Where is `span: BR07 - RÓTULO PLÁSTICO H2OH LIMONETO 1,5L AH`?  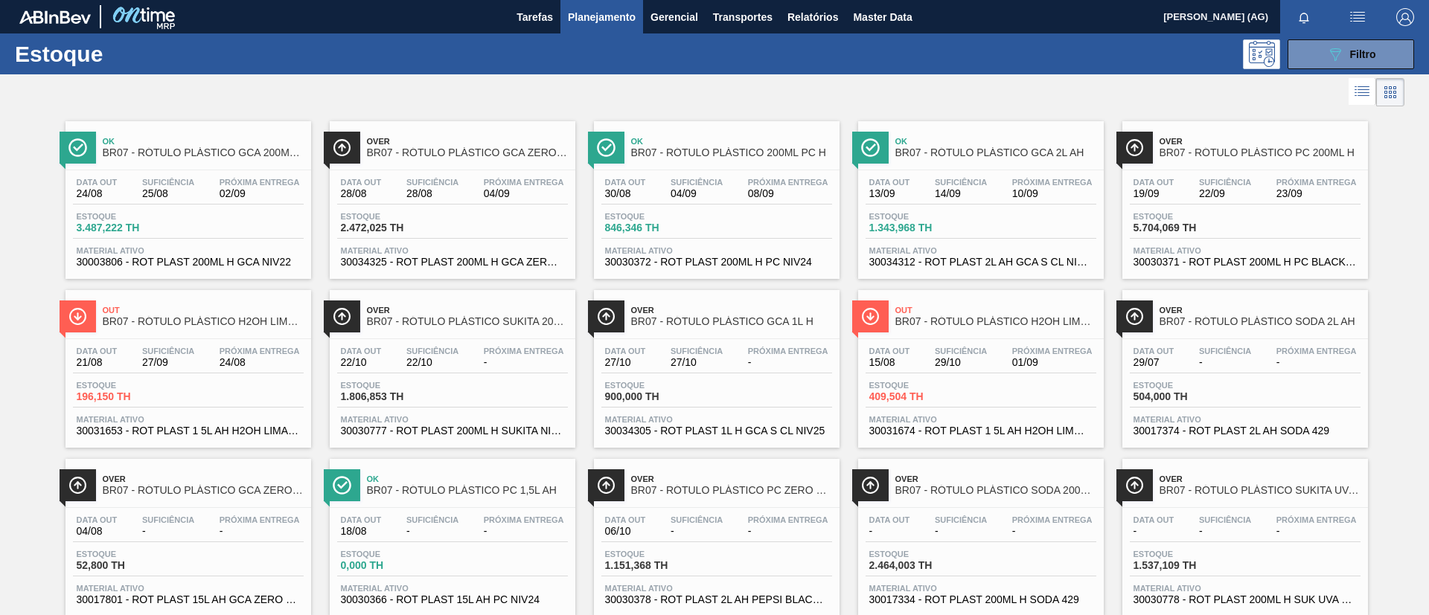 span: BR07 - RÓTULO PLÁSTICO H2OH LIMONETO 1,5L AH is located at coordinates (996, 321).